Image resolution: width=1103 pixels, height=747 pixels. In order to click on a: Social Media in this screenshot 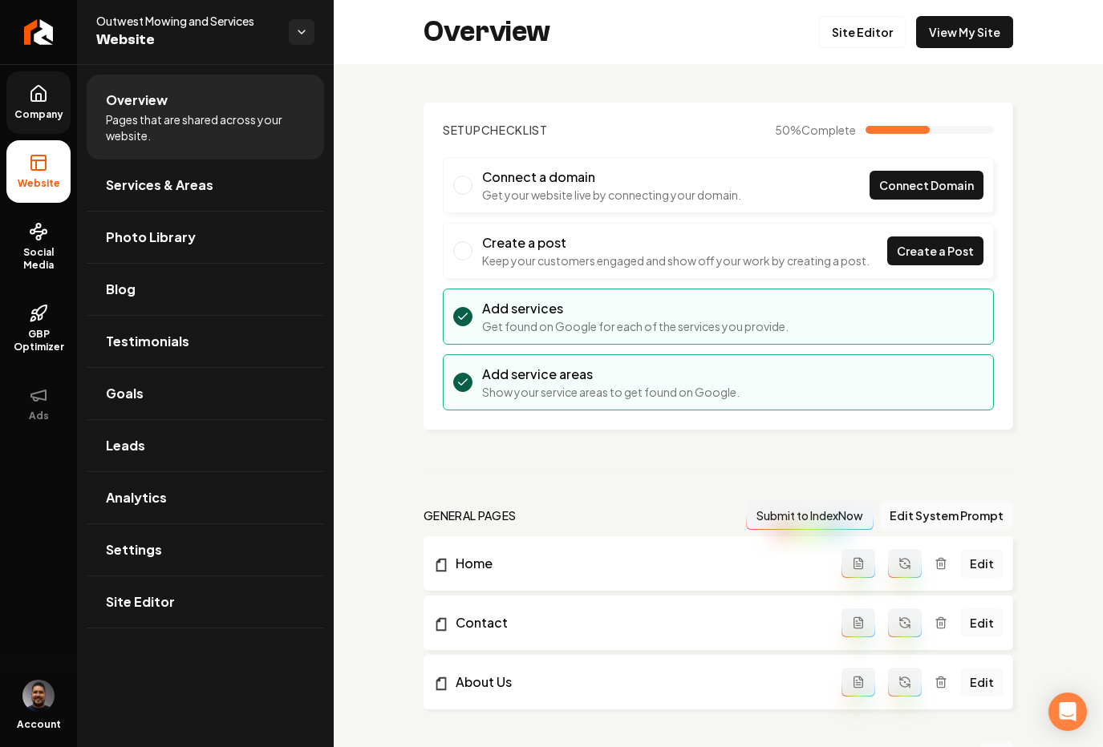, I will do `click(38, 247)`.